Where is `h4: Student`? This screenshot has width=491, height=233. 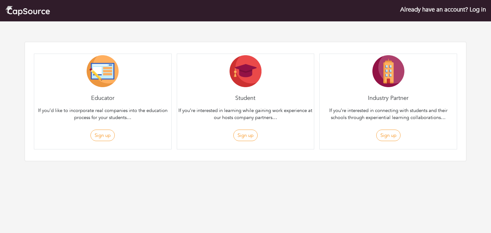 h4: Student is located at coordinates (245, 98).